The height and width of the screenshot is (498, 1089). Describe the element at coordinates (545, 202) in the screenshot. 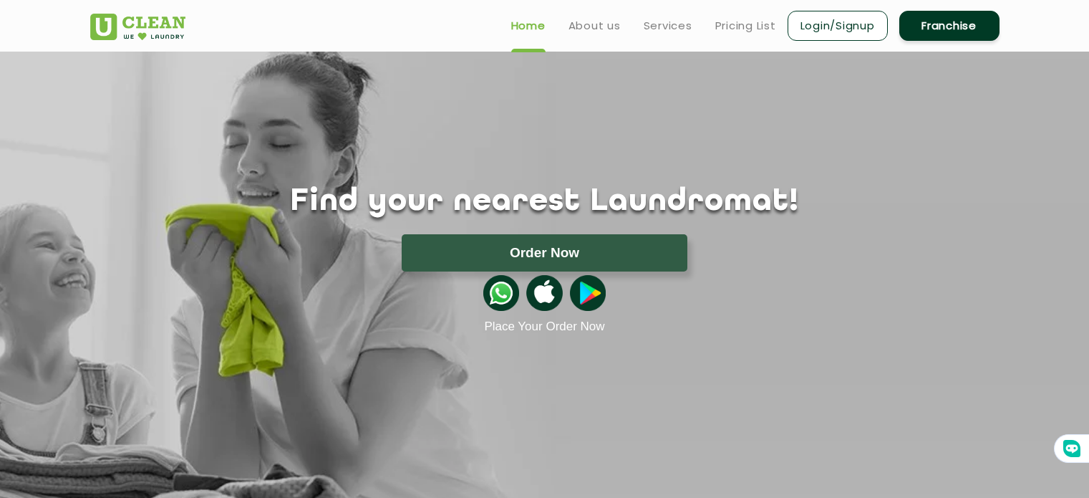

I see `h1: Find your nearest Laundromat!` at that location.